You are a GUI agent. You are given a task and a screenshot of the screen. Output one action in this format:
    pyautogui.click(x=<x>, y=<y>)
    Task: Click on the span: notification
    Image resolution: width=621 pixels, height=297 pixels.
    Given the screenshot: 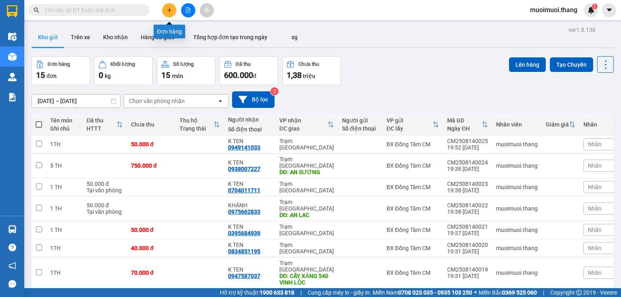 What is the action you would take?
    pyautogui.click(x=12, y=265)
    